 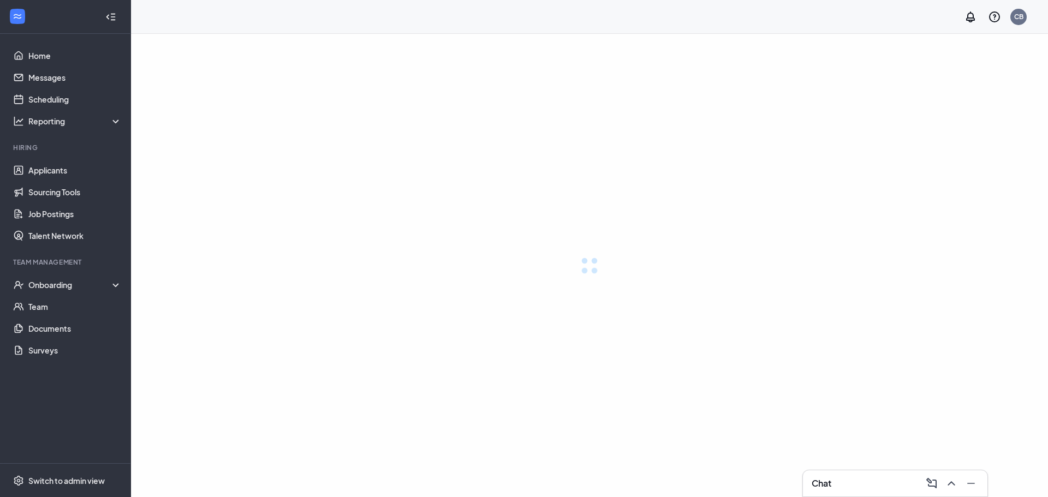 I want to click on div: Hiring, so click(x=66, y=147).